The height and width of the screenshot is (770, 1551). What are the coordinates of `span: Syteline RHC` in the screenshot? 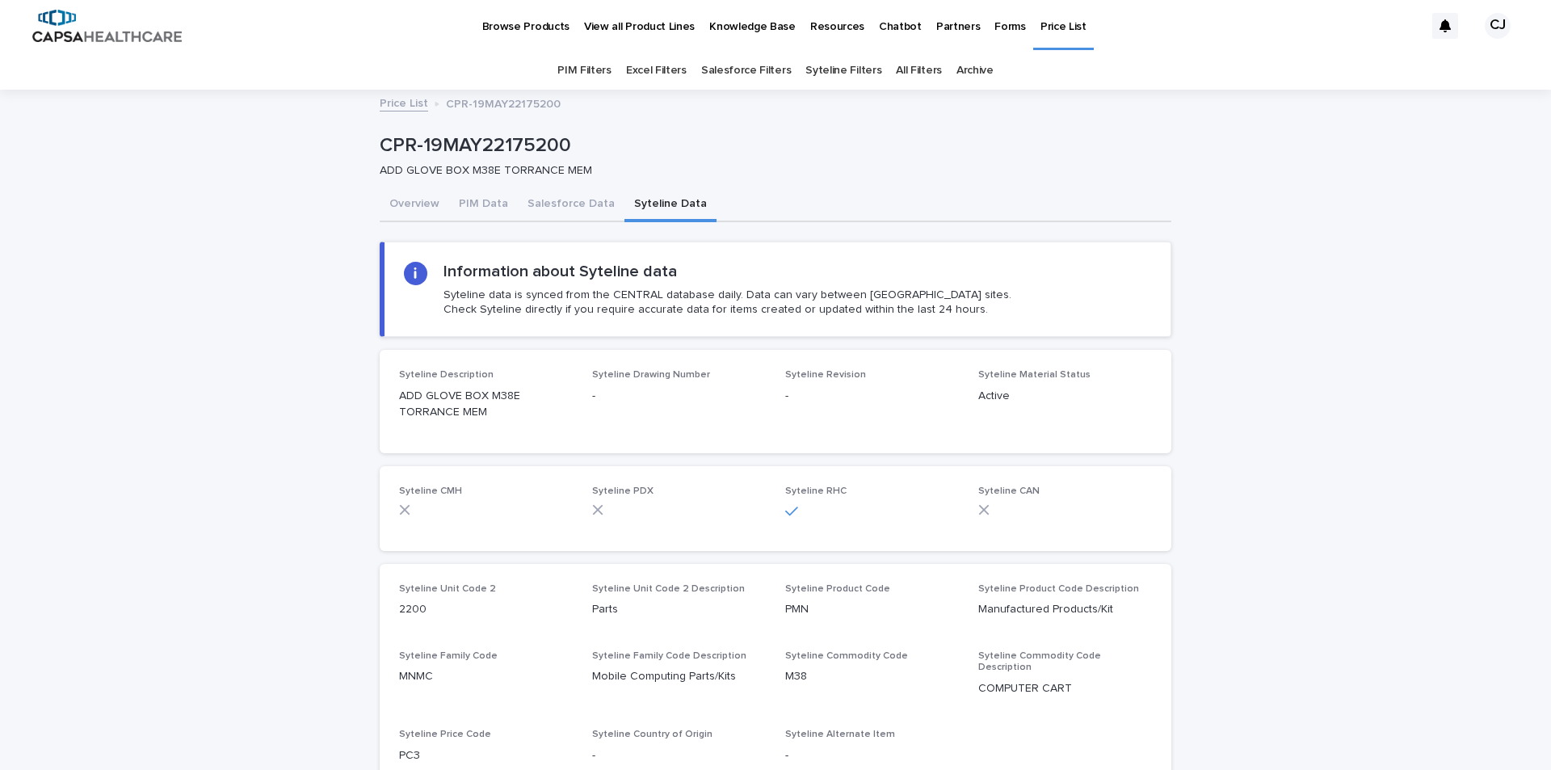 It's located at (816, 491).